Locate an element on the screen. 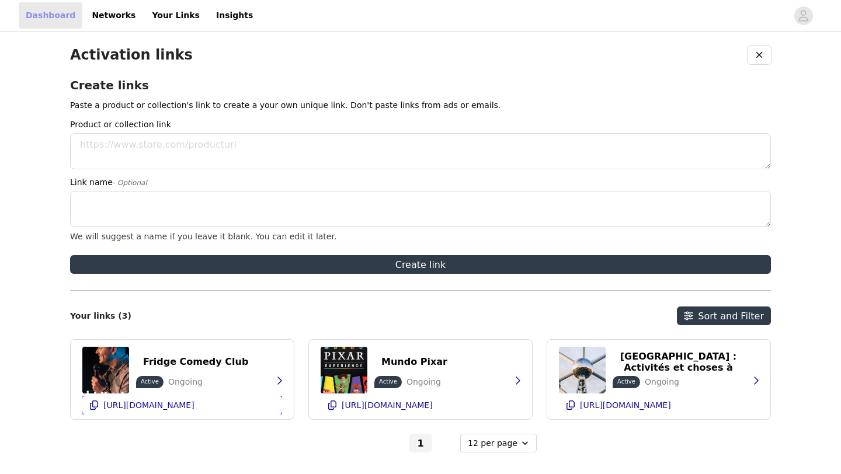 Image resolution: width=841 pixels, height=474 pixels. button: Go to next page is located at coordinates (446, 443).